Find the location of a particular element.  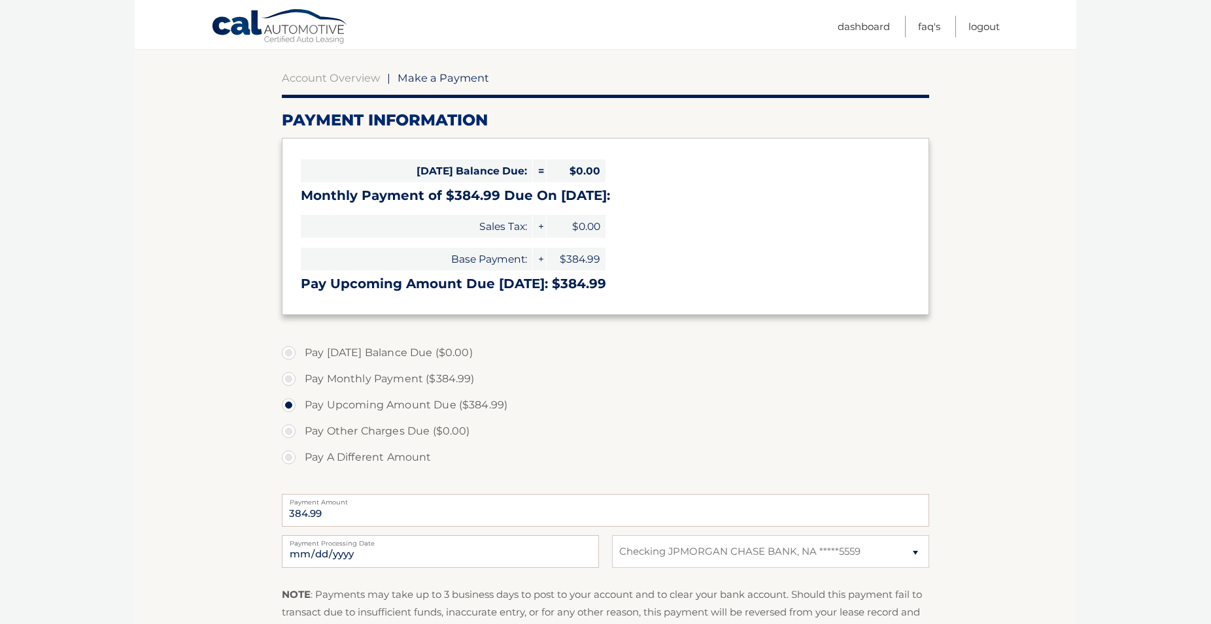

label: Pay A Different Amount is located at coordinates (605, 458).